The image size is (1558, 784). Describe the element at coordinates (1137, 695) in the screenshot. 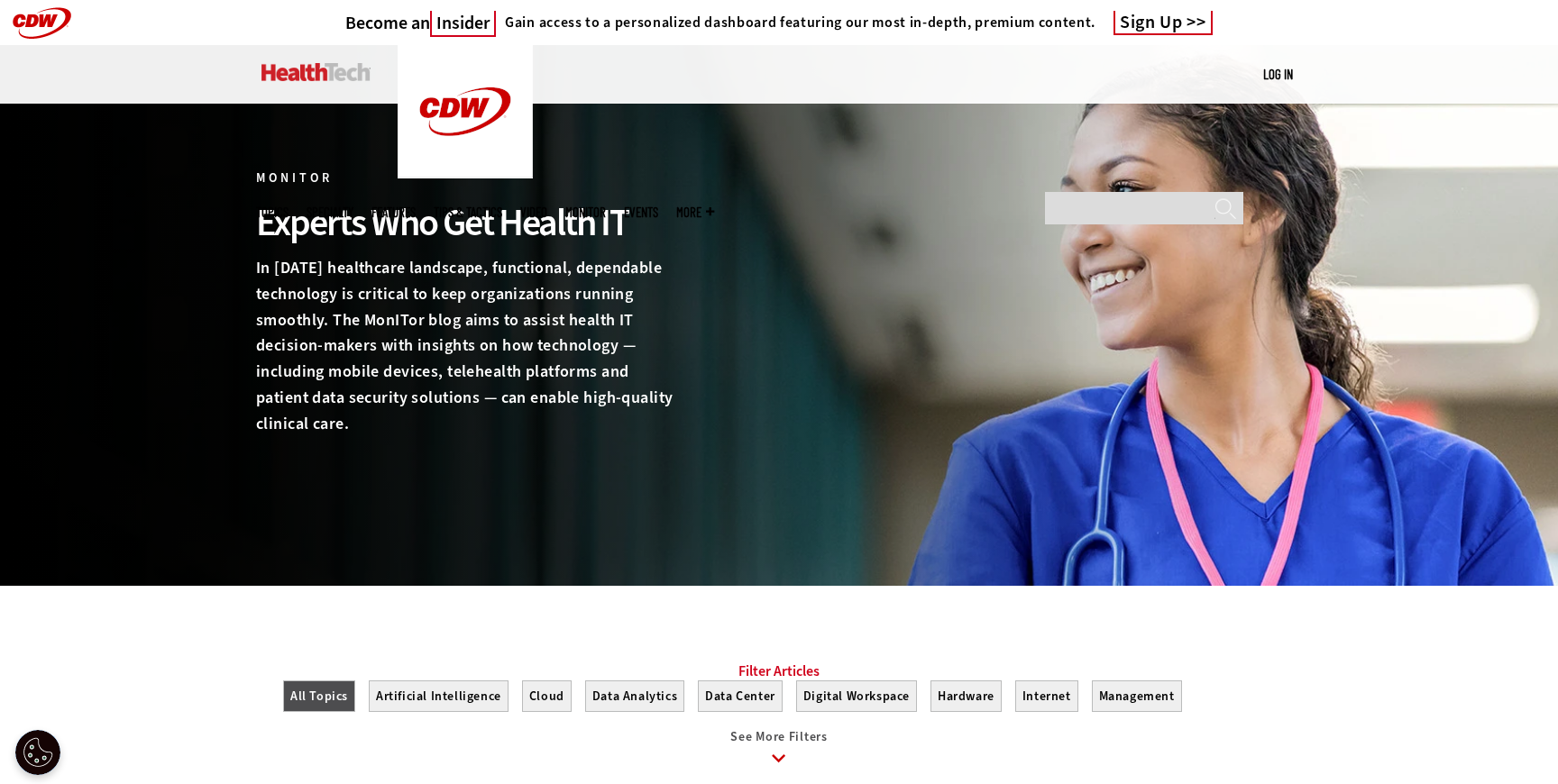

I see `button: Management` at that location.